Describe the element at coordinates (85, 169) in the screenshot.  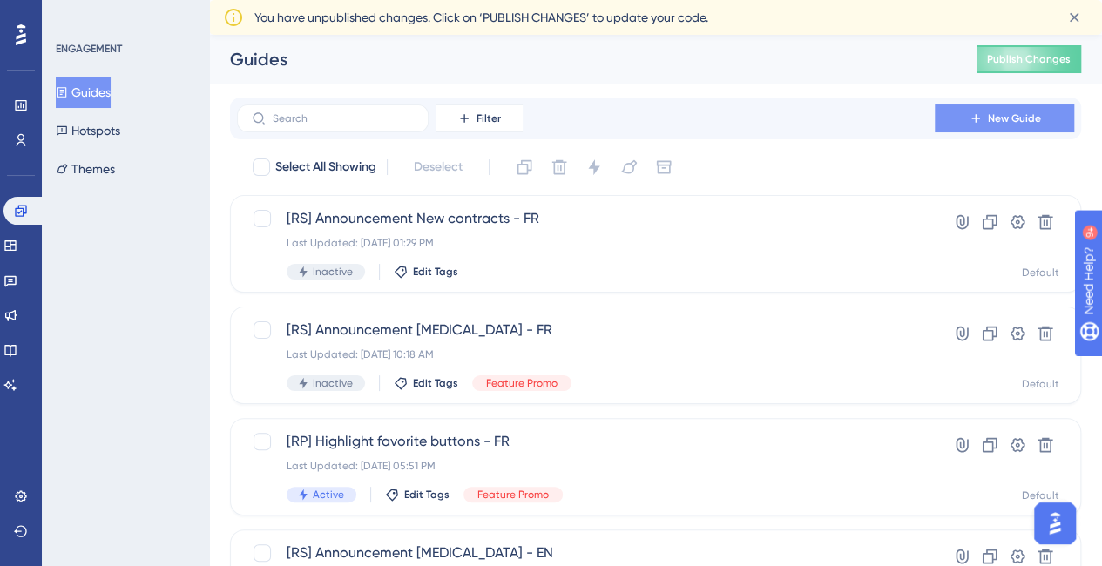
I see `button: Themes` at that location.